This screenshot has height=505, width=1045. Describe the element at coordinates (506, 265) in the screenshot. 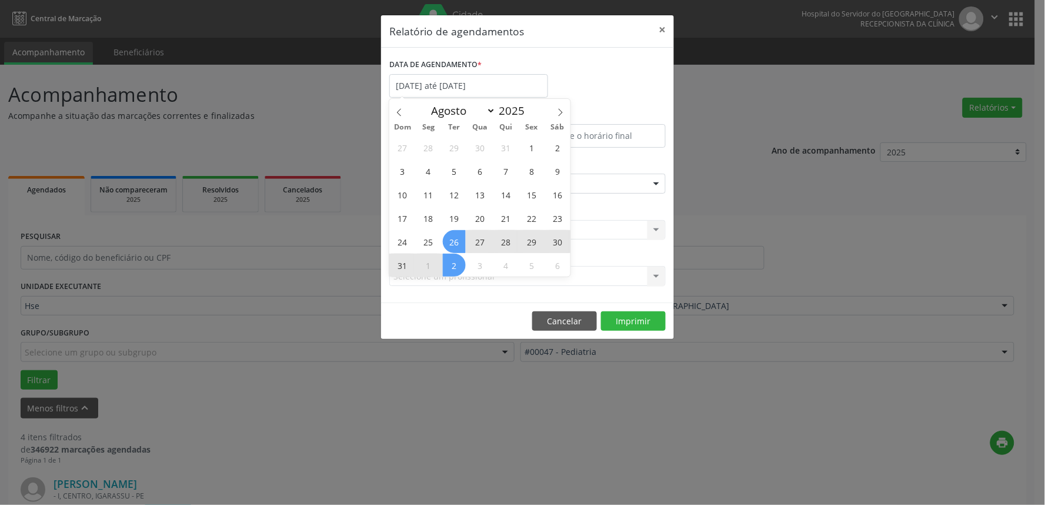

I see `span: Setembro 4, 2025` at that location.